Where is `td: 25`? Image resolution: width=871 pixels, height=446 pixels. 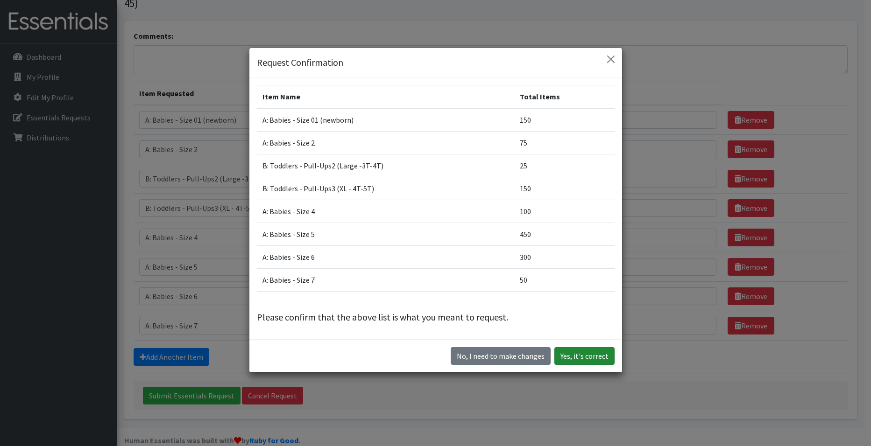
td: 25 is located at coordinates (564, 165).